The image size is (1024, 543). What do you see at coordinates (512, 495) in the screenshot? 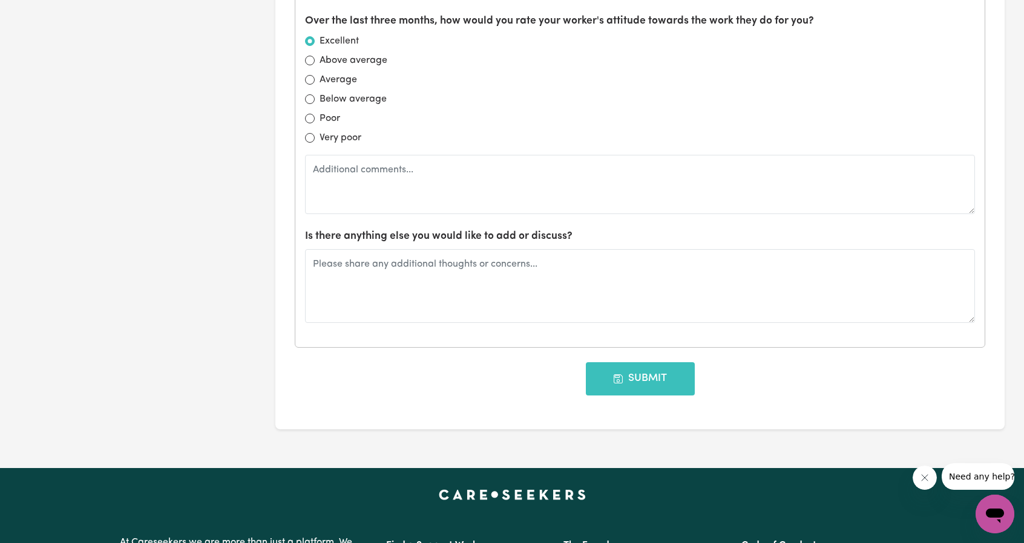
I see `a: Careseekers home page` at bounding box center [512, 495].